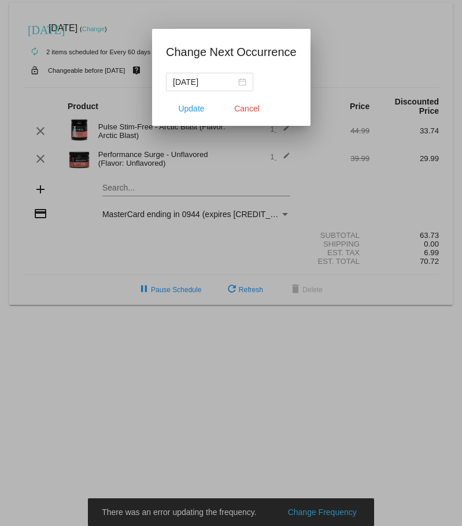 Image resolution: width=462 pixels, height=526 pixels. I want to click on button: Close dialog, so click(247, 109).